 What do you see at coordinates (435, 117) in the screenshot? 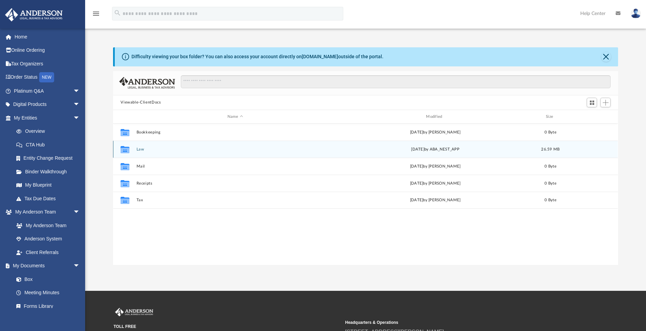
I see `div: Modified` at bounding box center [435, 117].